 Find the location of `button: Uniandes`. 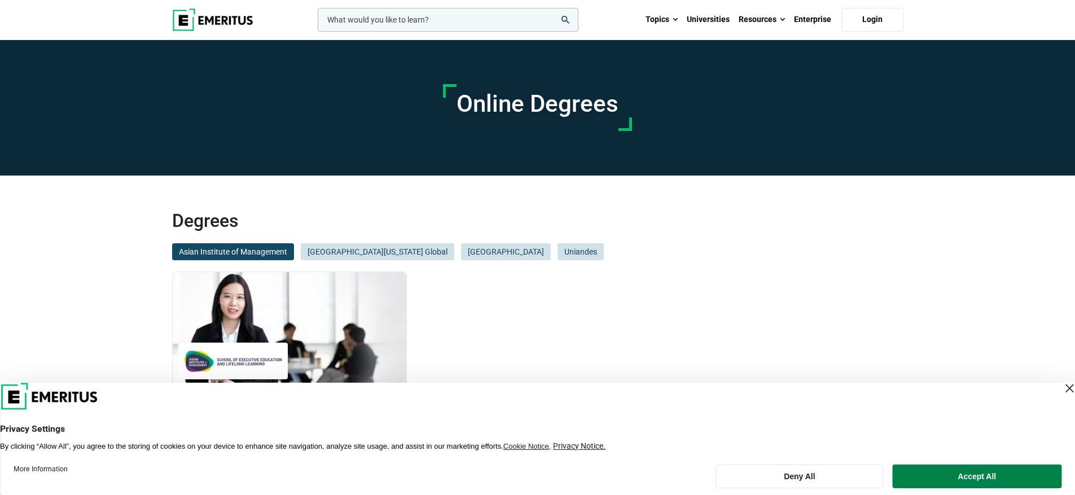

button: Uniandes is located at coordinates (581, 252).